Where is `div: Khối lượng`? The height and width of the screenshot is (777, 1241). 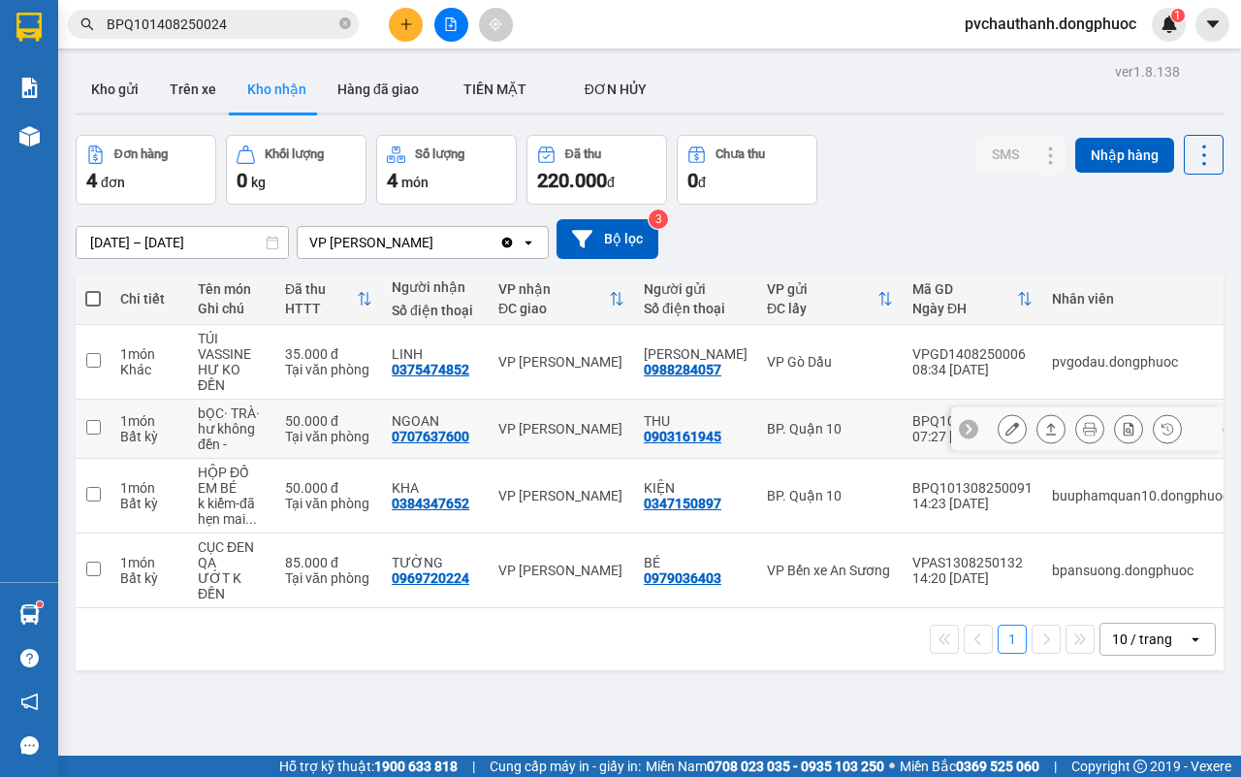
div: Khối lượng is located at coordinates (294, 154).